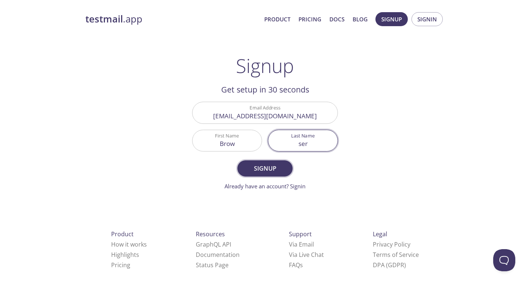 This screenshot has height=286, width=530. What do you see at coordinates (172, 19) in the screenshot?
I see `a: testmail.app` at bounding box center [172, 19].